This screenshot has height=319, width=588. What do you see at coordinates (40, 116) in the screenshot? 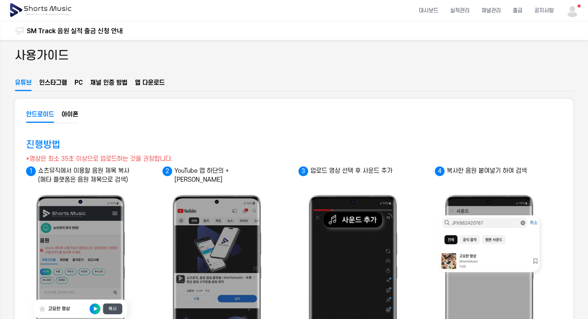
I see `button: 안드로이드` at bounding box center [40, 116].